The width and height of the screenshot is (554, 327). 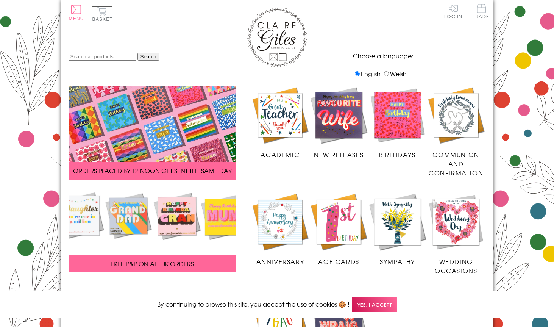 What do you see at coordinates (453, 11) in the screenshot?
I see `a: Log In` at bounding box center [453, 11].